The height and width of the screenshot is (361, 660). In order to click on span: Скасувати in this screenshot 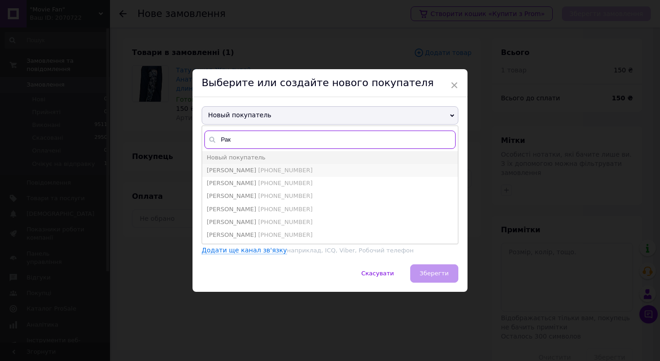, I will do `click(377, 273)`.